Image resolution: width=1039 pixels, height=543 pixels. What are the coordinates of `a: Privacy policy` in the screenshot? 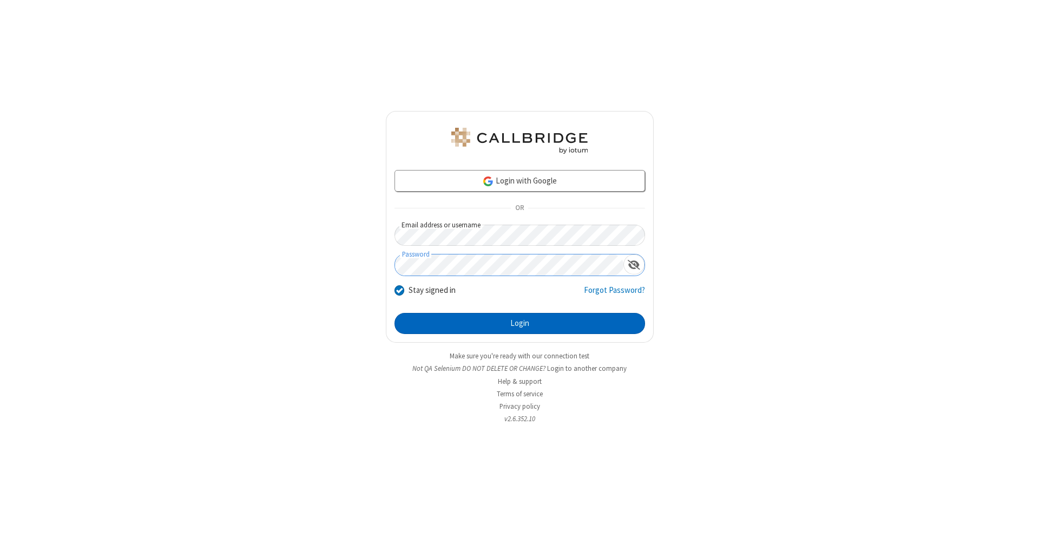 It's located at (519, 406).